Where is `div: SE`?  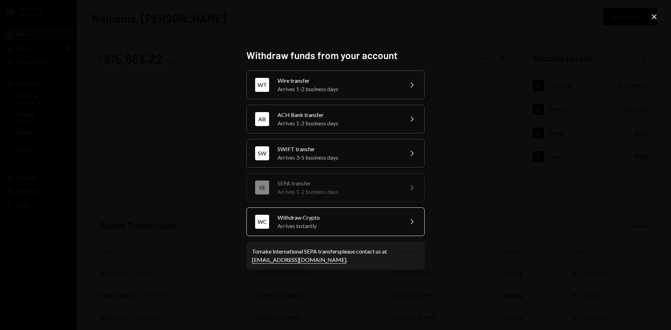 div: SE is located at coordinates (262, 188).